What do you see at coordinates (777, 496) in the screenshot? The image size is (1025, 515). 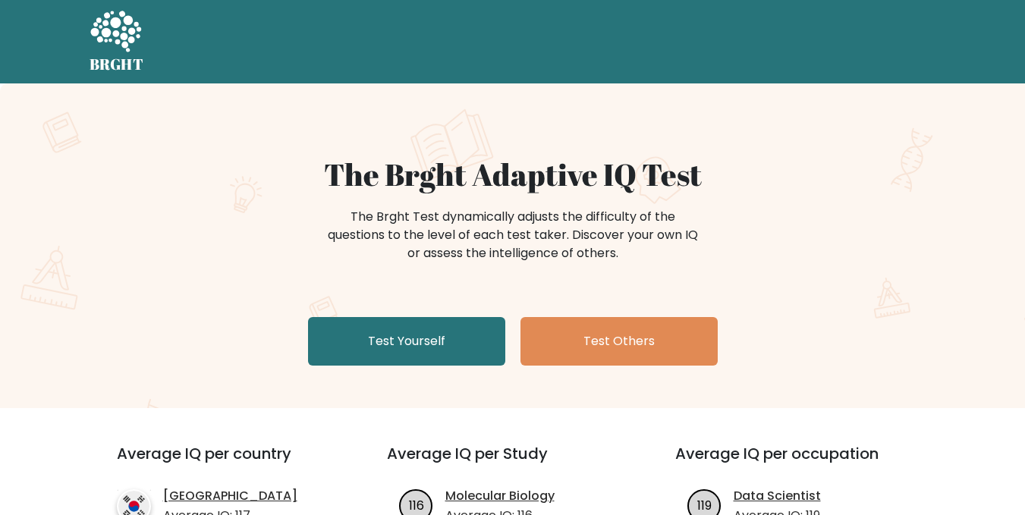 I see `a: Data Scientist` at bounding box center [777, 496].